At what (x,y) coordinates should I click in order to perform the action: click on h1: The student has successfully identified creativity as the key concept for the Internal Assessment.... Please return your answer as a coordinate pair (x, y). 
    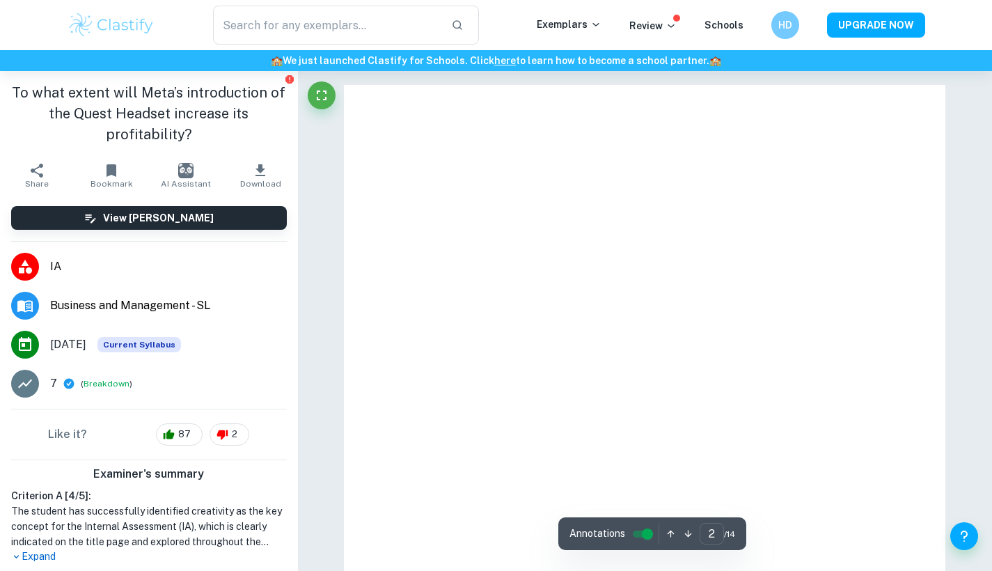
    Looking at the image, I should click on (149, 526).